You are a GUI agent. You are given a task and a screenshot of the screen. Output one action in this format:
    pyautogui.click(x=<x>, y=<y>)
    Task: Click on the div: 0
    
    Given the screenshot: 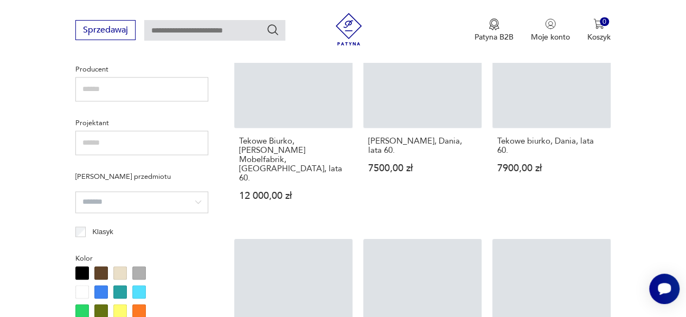 What is the action you would take?
    pyautogui.click(x=604, y=22)
    